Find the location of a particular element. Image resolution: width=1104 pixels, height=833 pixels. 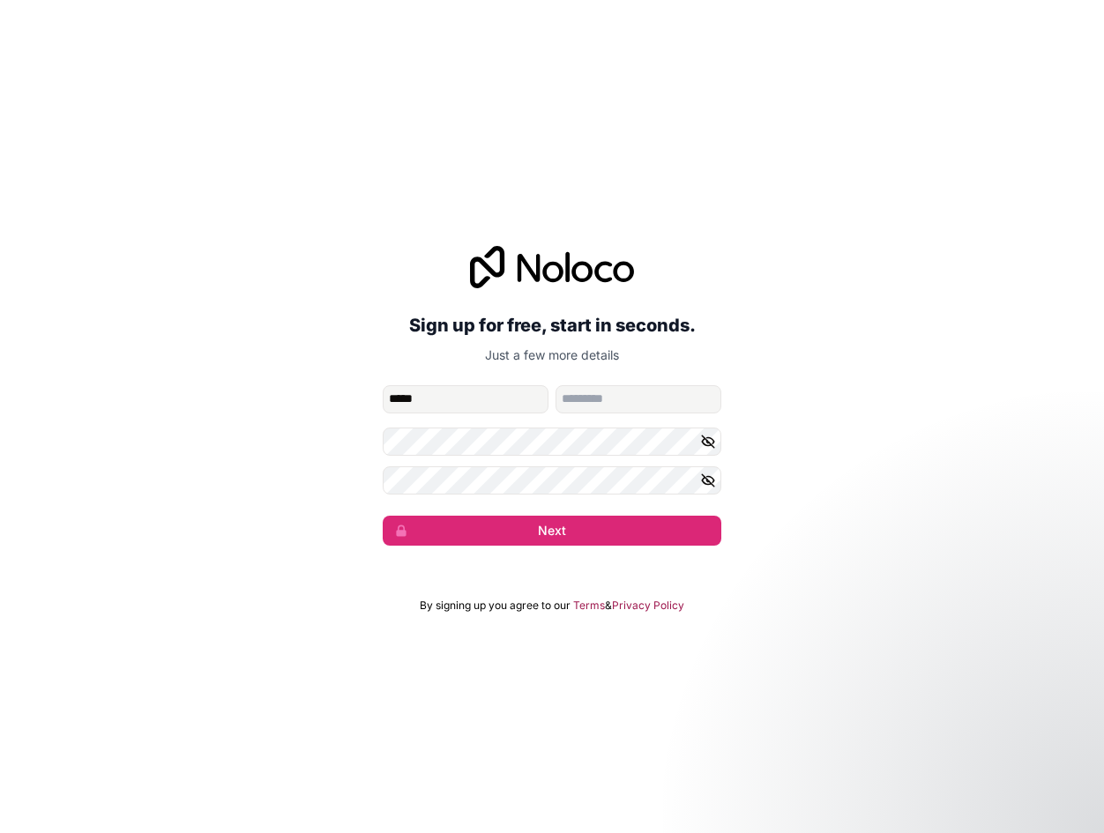

input: Confirm password is located at coordinates (552, 481).